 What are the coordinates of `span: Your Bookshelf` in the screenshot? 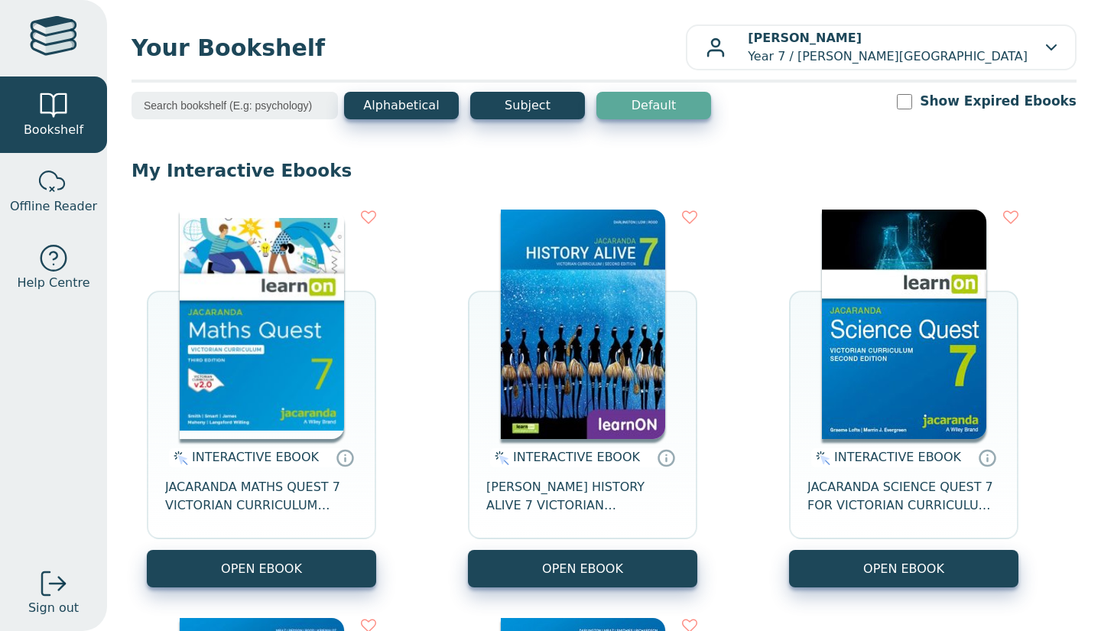 It's located at (408, 47).